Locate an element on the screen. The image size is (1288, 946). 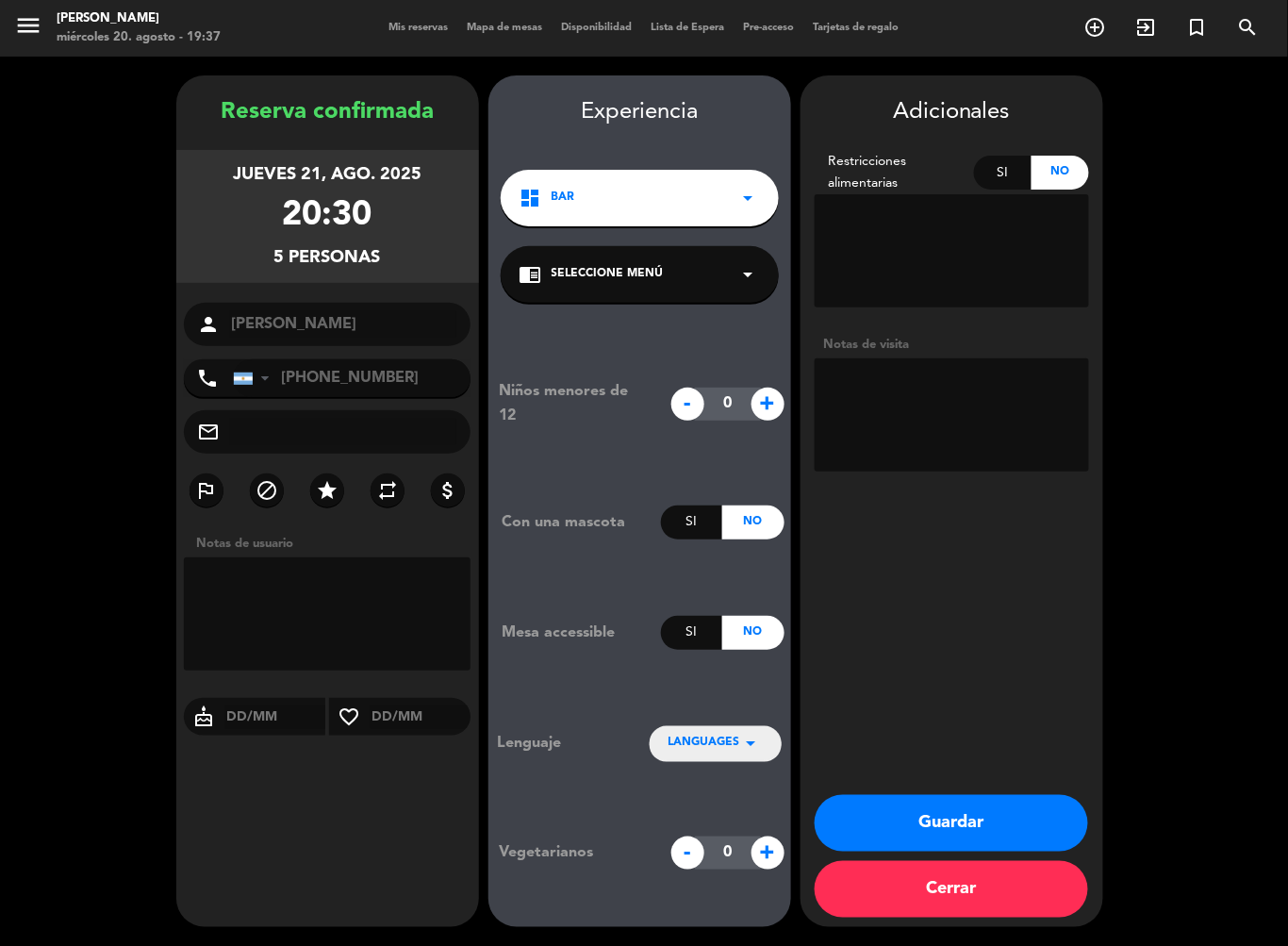
div: Adicionales is located at coordinates (951, 113).